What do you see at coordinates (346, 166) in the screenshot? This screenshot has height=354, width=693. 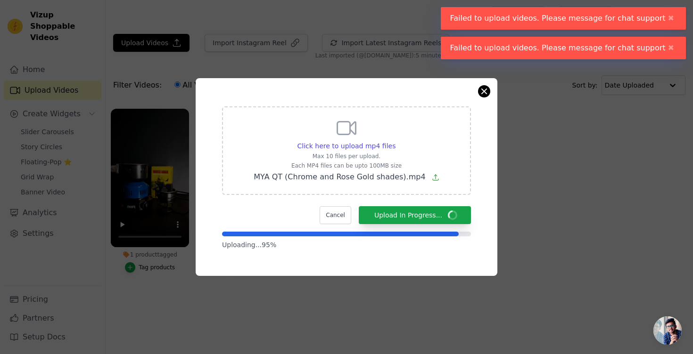 I see `p: Each MP4 files can be upto 100MB size` at bounding box center [346, 166].